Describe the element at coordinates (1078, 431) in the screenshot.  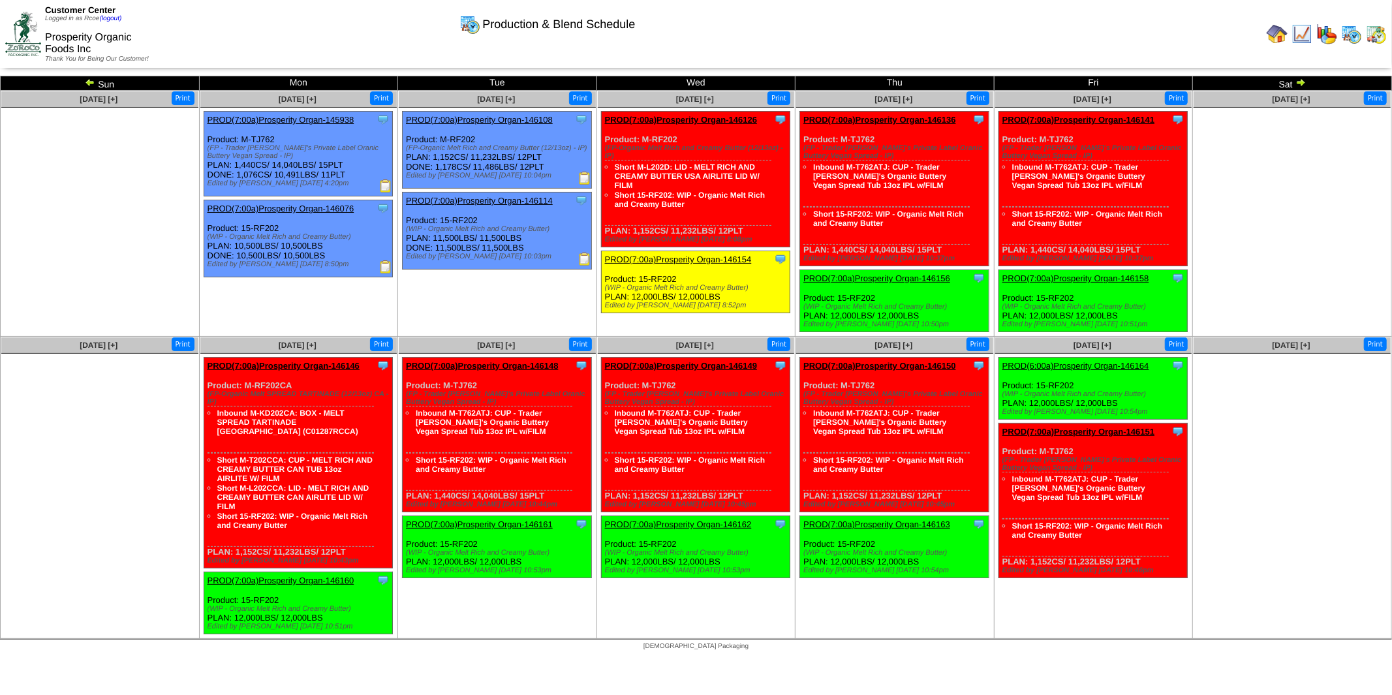
I see `a: PROD(7:00a)Prosperity Organ-146151` at that location.